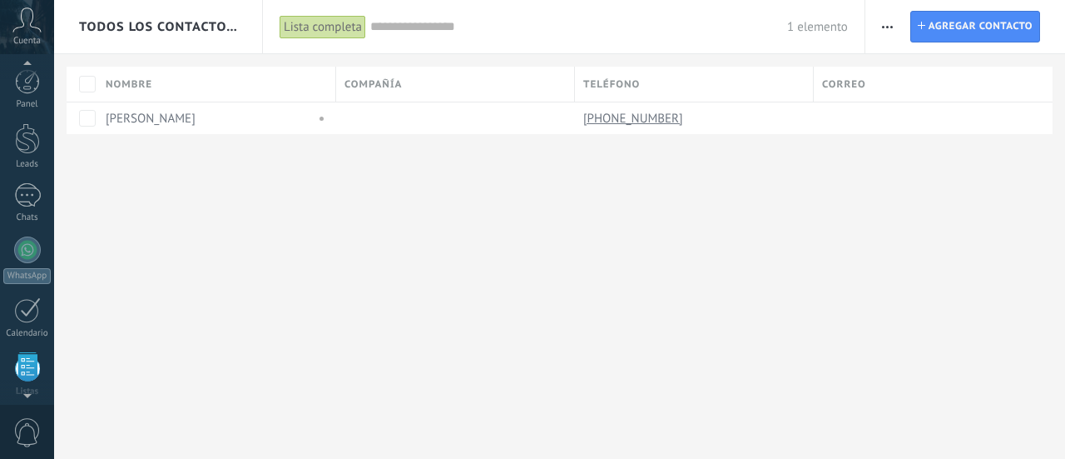  Describe the element at coordinates (27, 333) in the screenshot. I see `div: Calendario` at that location.